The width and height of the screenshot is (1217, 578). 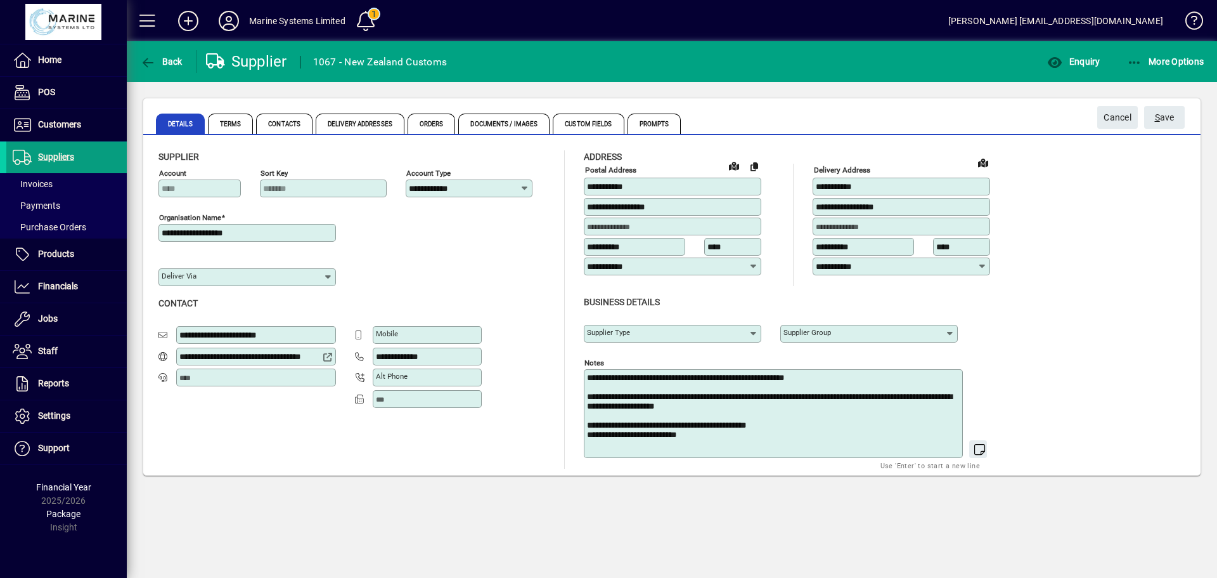 I want to click on a: Financials, so click(x=67, y=287).